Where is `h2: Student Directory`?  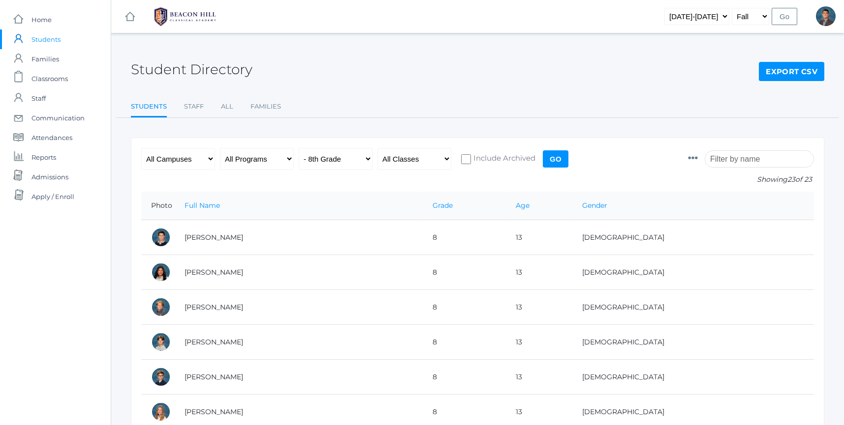 h2: Student Directory is located at coordinates (191, 69).